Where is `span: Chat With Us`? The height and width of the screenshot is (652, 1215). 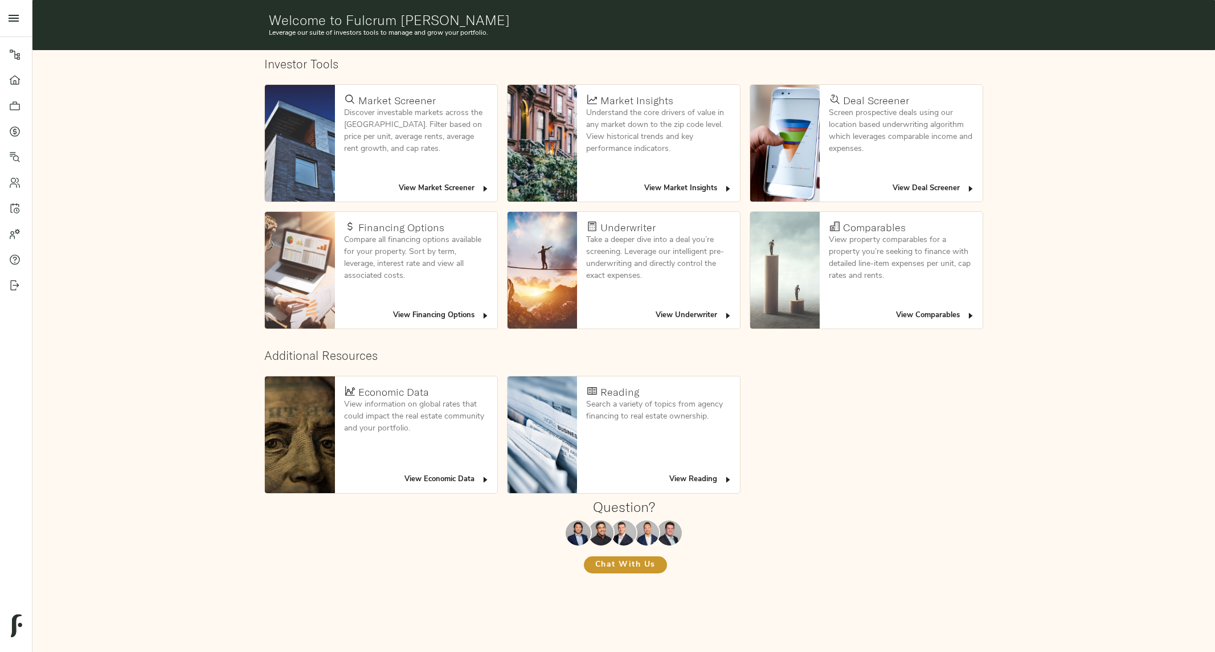 span: Chat With Us is located at coordinates (626, 565).